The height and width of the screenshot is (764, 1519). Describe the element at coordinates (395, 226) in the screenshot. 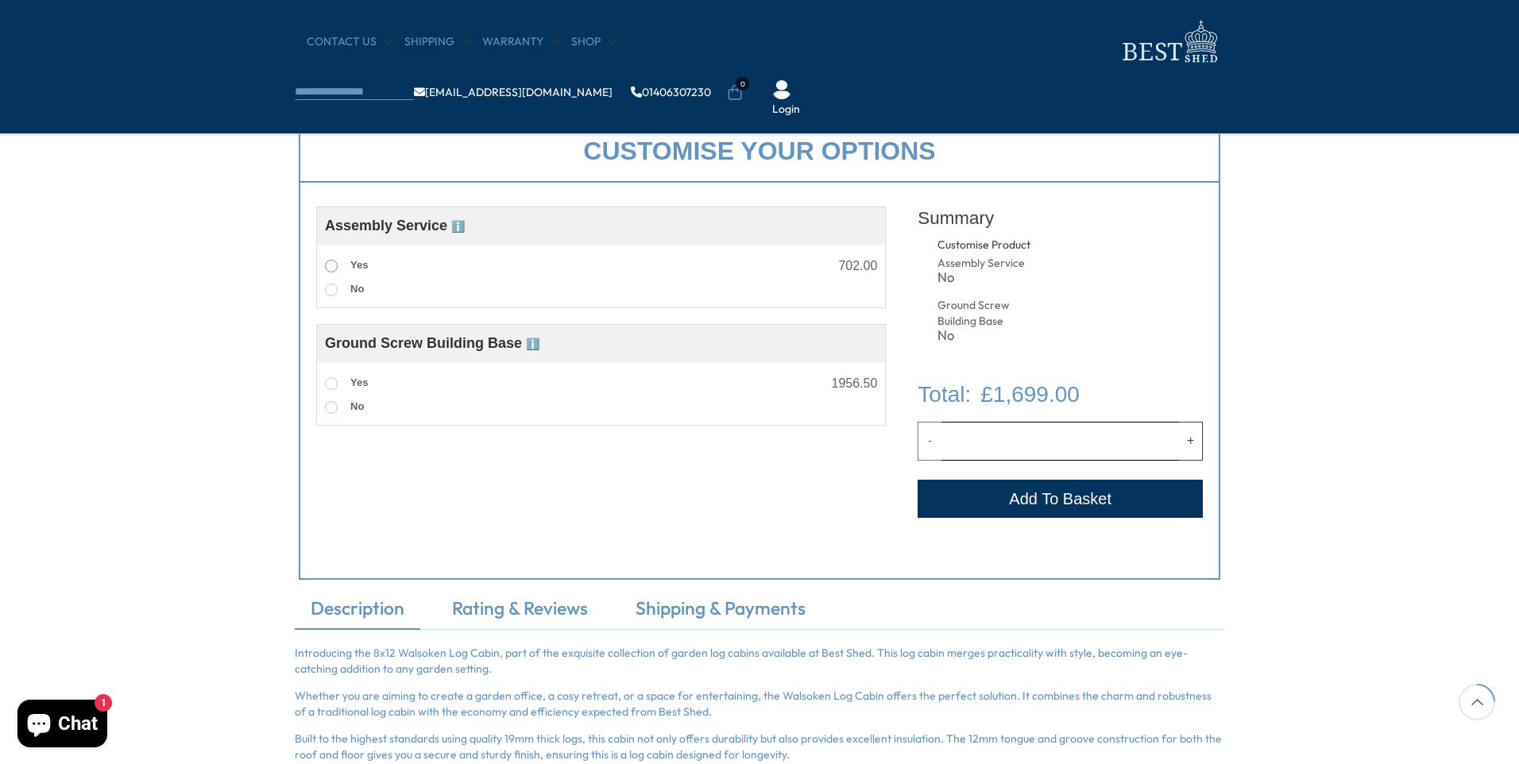

I see `span: Assembly Service` at that location.